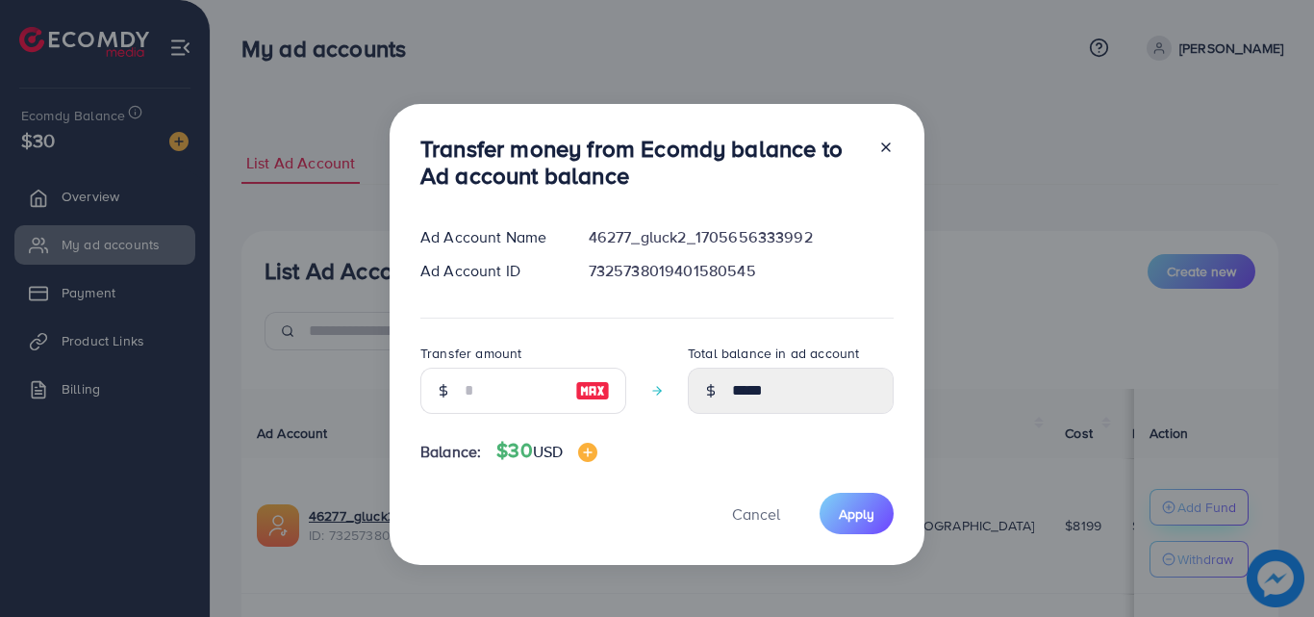 Image resolution: width=1314 pixels, height=617 pixels. I want to click on h3: Transfer money from Ecomdy balance to Ad account balance, so click(642, 163).